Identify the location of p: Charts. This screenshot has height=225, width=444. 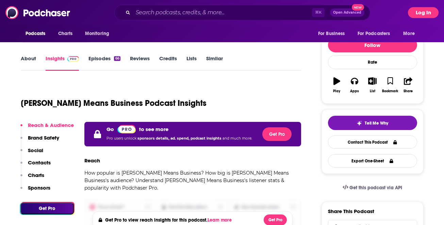
(36, 175).